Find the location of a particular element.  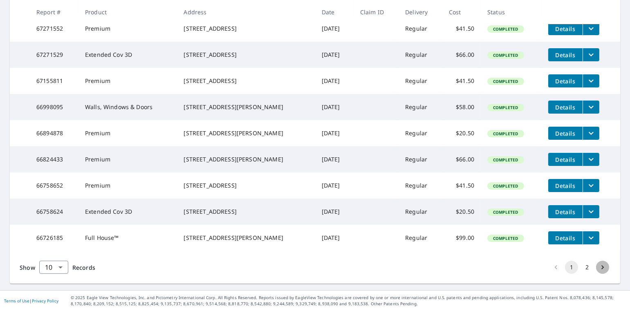

td: Walls, Windows & Doors is located at coordinates (128, 107).